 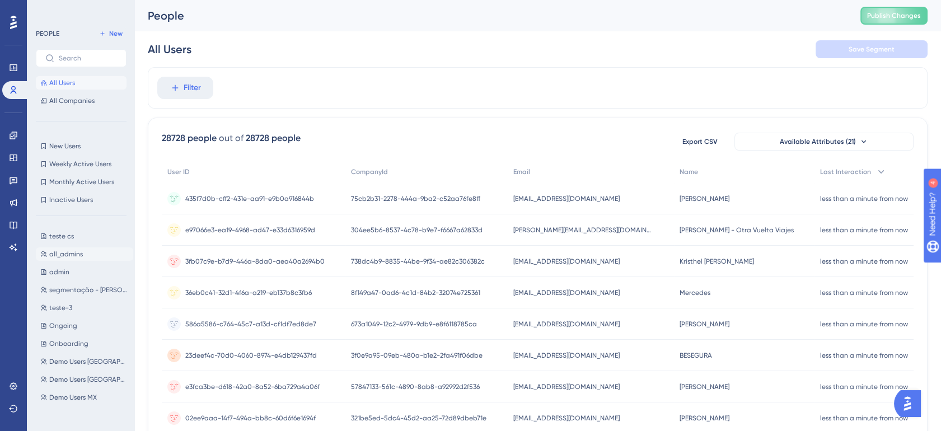 What do you see at coordinates (59, 272) in the screenshot?
I see `span: admin` at bounding box center [59, 272].